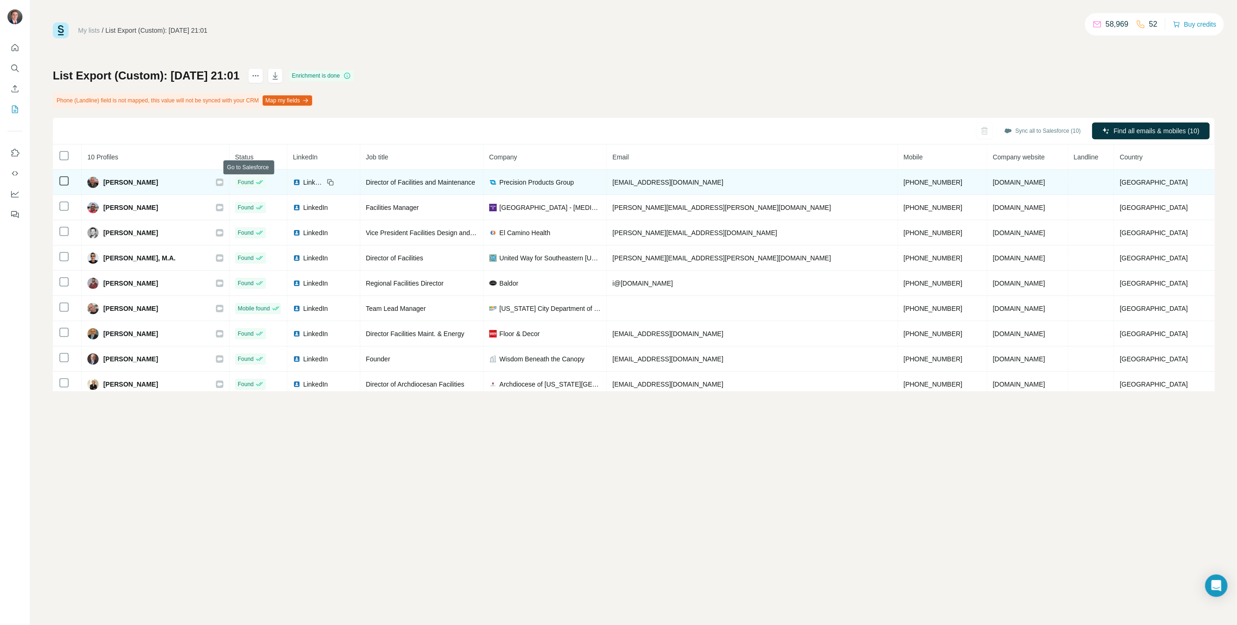  I want to click on span: Director of Facilities, so click(394, 258).